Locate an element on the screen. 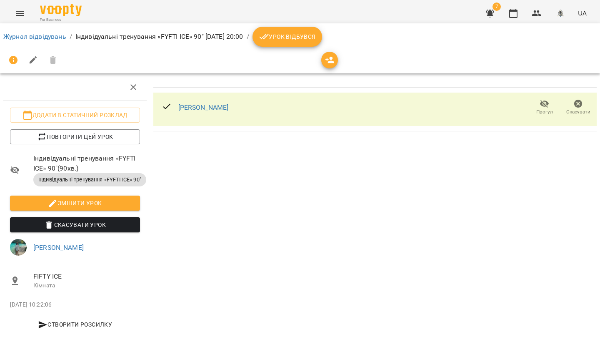 This screenshot has height=342, width=600. button: Змінити урок is located at coordinates (75, 203).